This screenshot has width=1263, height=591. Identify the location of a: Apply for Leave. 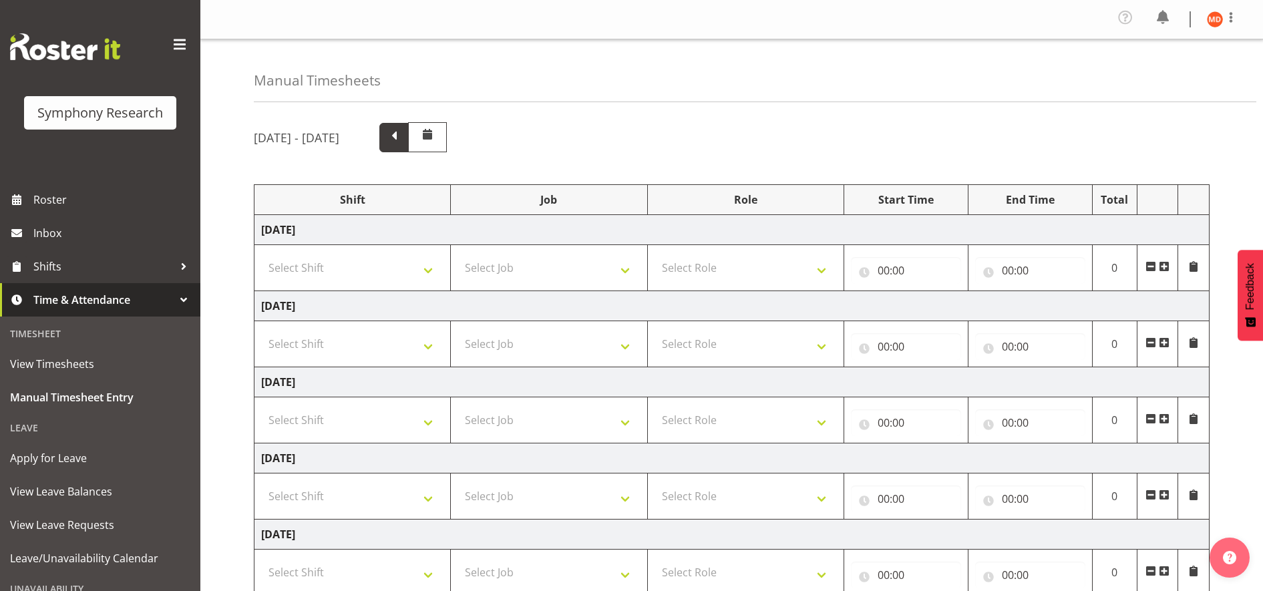
(100, 458).